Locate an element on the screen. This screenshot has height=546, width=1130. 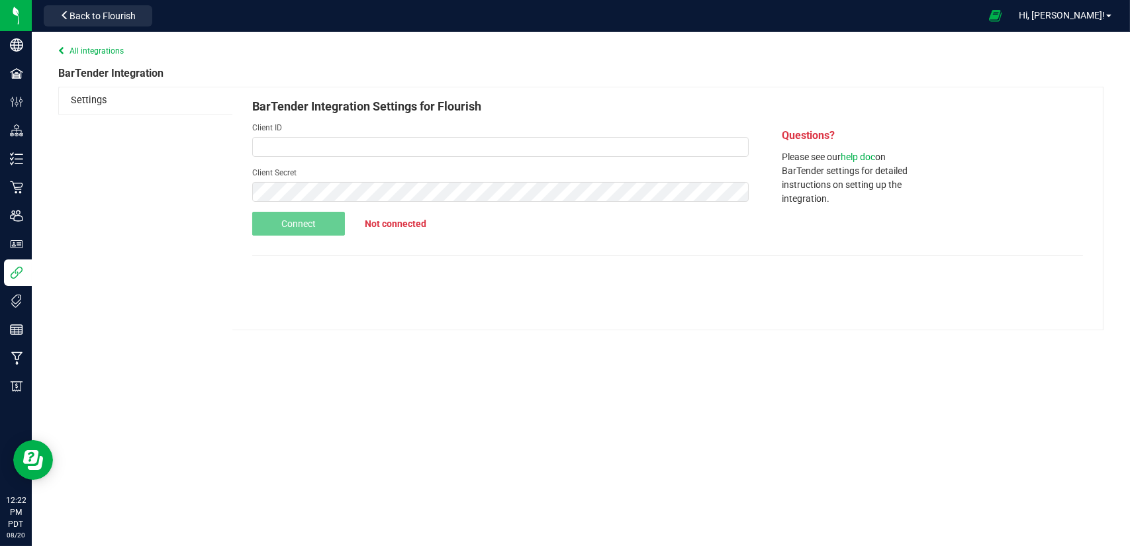
inline-svg: Integrations is located at coordinates (17, 273).